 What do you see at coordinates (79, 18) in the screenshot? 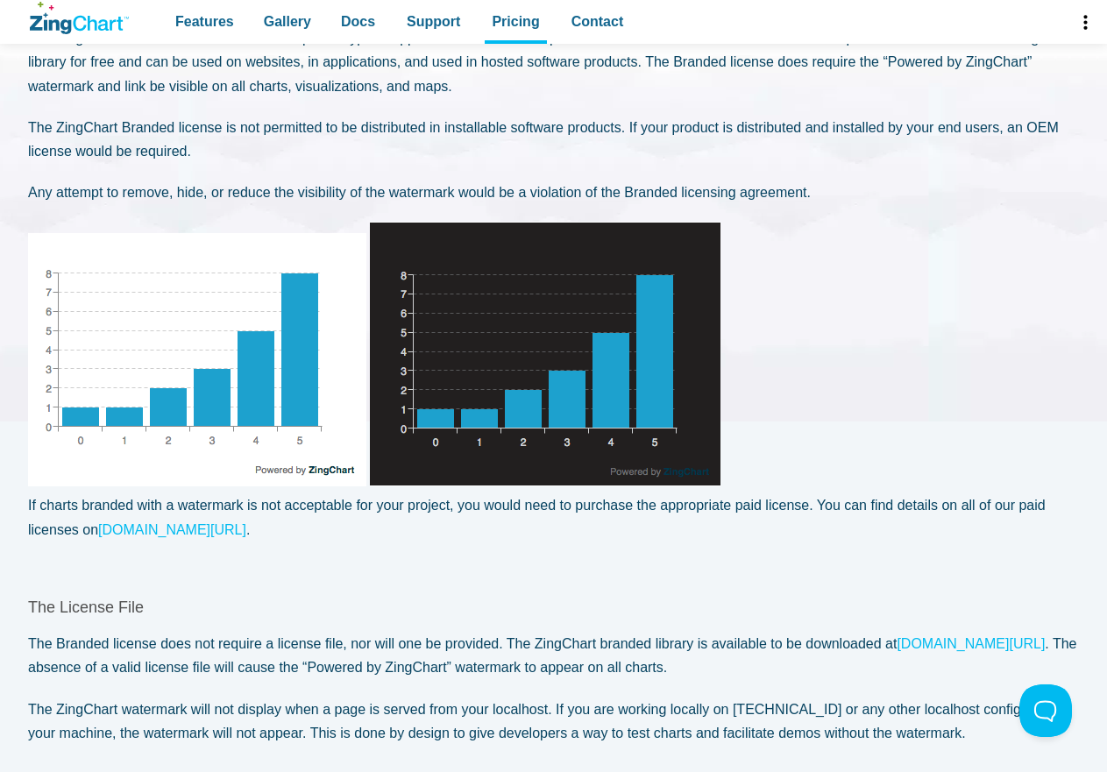
I see `a: ZingChart Logo. Click to return to the homepage` at bounding box center [79, 18].